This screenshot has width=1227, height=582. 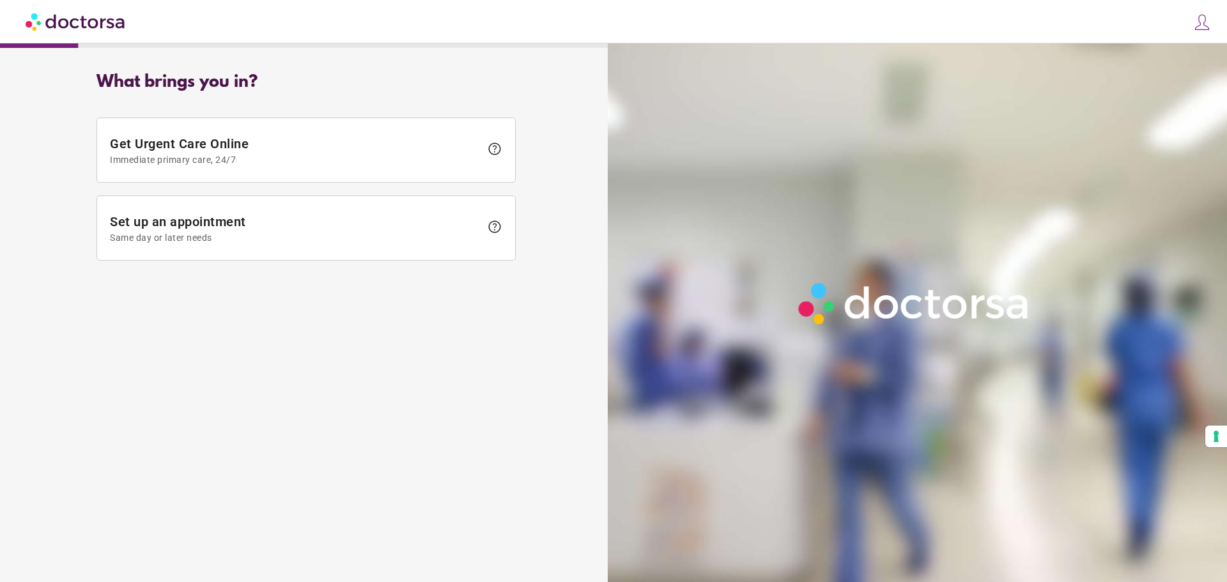 What do you see at coordinates (295, 160) in the screenshot?
I see `span: Immediate primary care, 24/7` at bounding box center [295, 160].